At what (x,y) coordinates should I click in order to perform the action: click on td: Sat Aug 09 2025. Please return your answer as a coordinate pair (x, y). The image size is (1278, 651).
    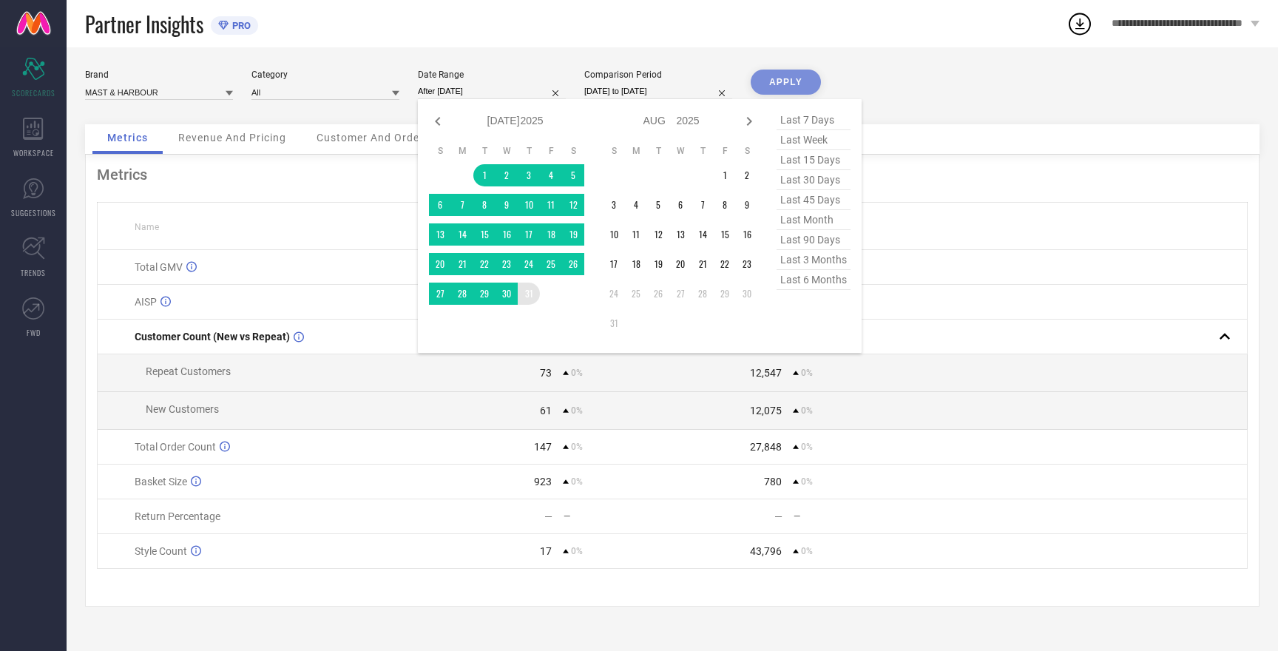
    Looking at the image, I should click on (747, 205).